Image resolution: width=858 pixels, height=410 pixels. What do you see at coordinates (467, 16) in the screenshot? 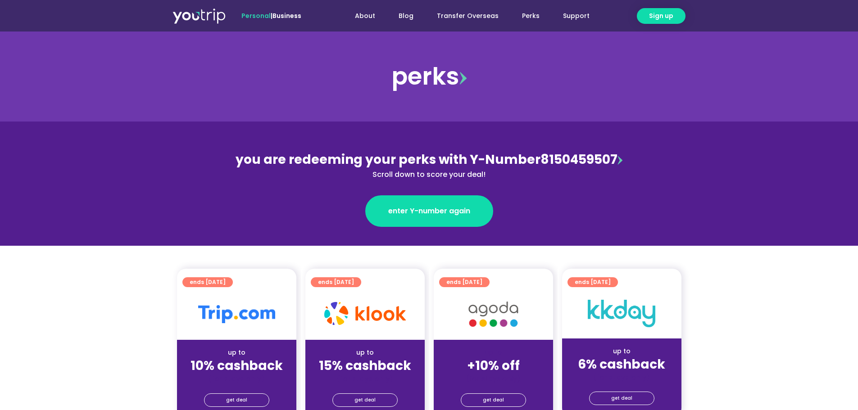
I see `a: Transfer Overseas` at bounding box center [467, 16].